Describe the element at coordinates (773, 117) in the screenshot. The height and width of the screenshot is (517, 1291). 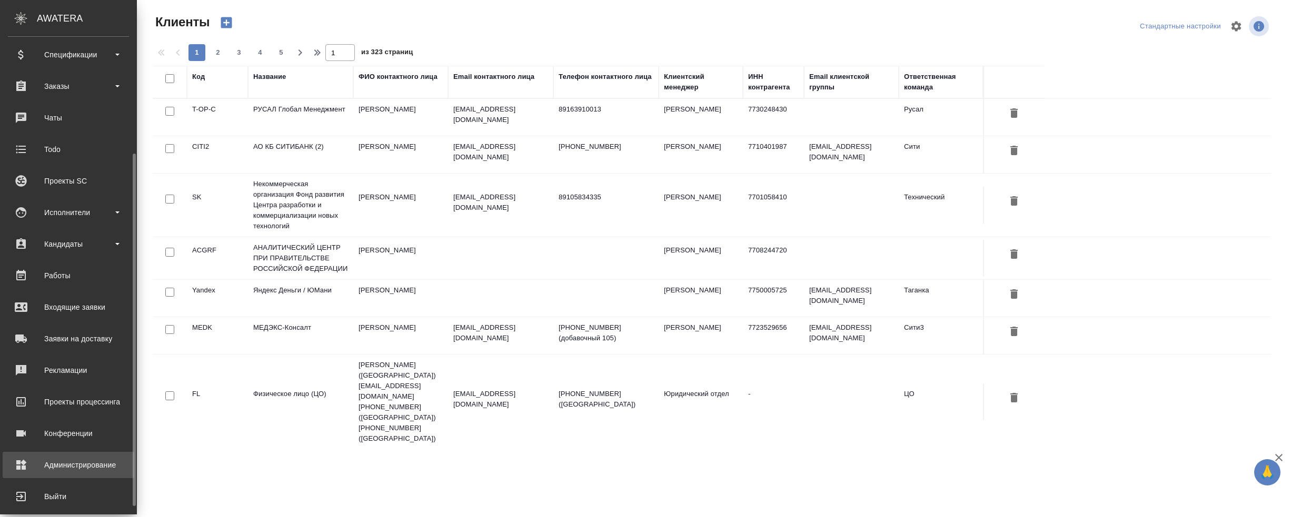
I see `td: 7730248430` at that location.